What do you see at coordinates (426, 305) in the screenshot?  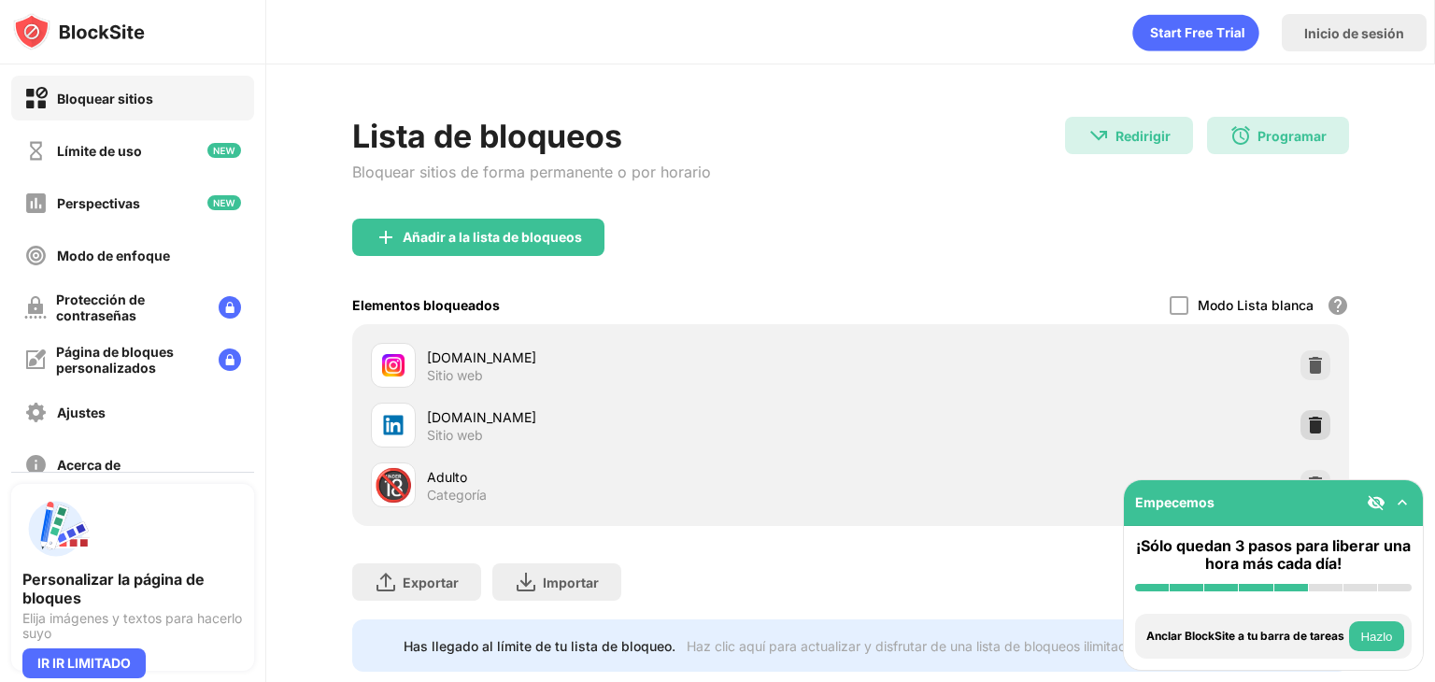 I see `font: Elementos bloqueados` at bounding box center [426, 305].